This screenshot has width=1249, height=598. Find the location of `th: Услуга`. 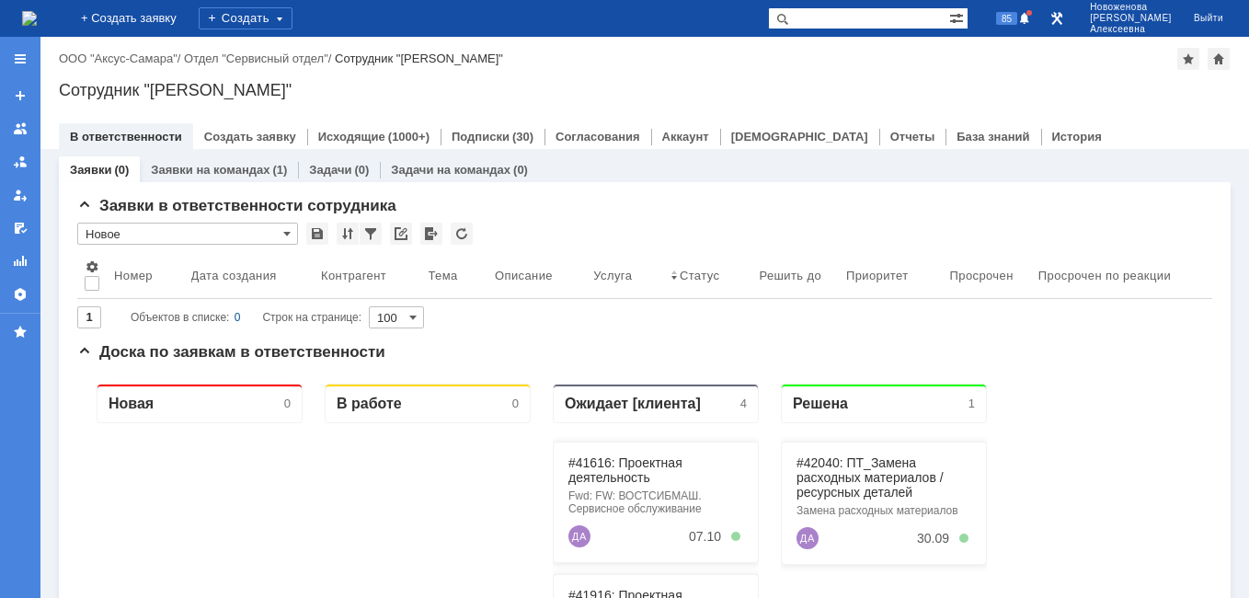

th: Услуга is located at coordinates (624, 275).